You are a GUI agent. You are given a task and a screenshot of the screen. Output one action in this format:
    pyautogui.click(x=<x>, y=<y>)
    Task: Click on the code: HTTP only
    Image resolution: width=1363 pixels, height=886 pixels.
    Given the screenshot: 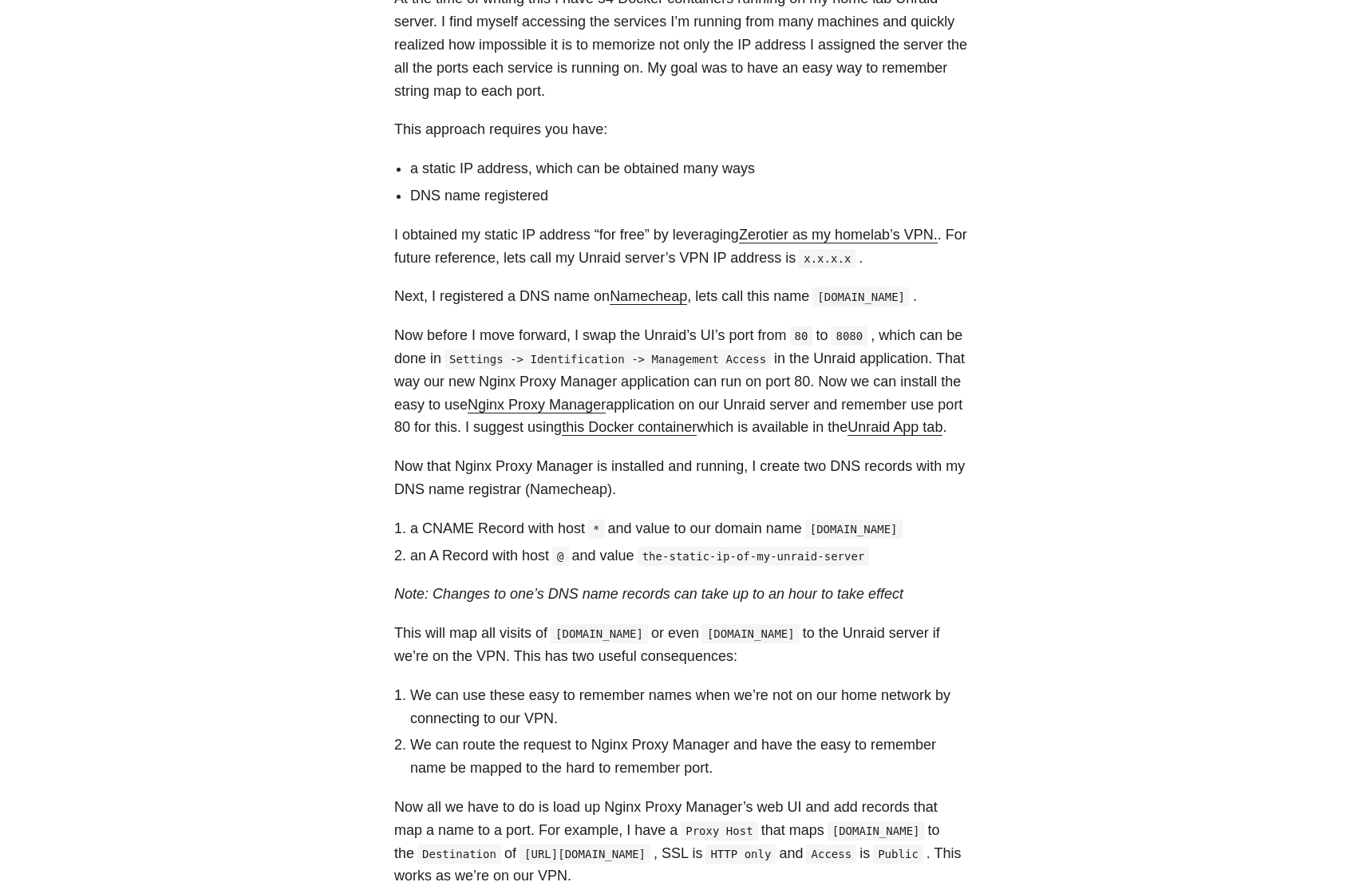 What is the action you would take?
    pyautogui.click(x=740, y=854)
    